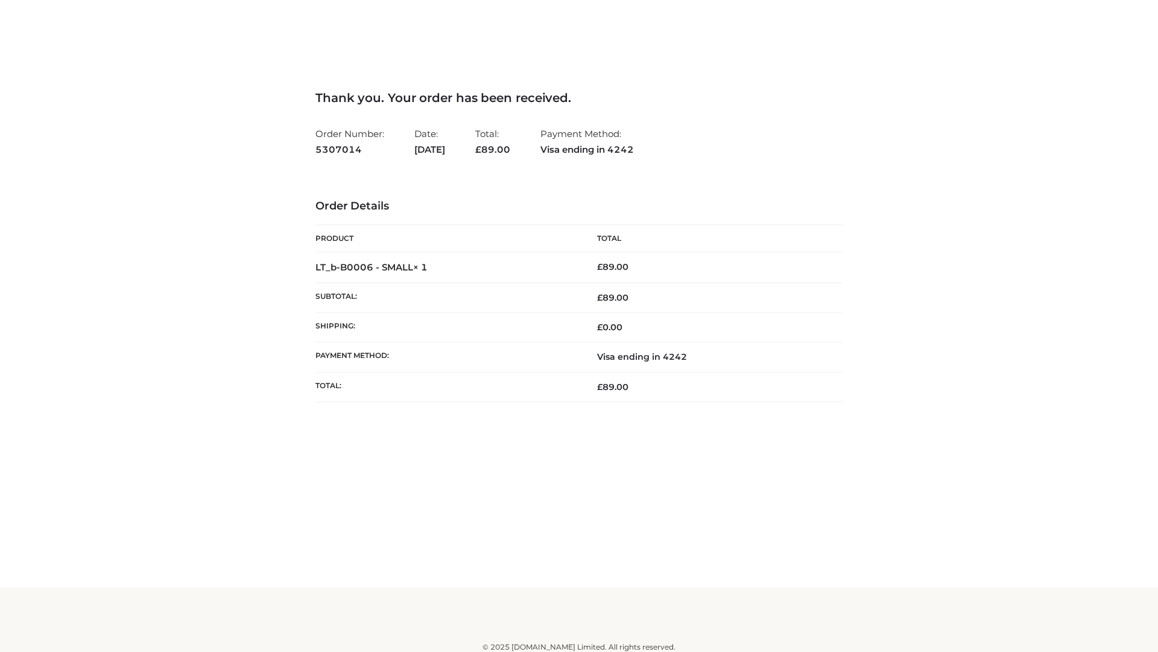 The width and height of the screenshot is (1158, 652). I want to click on th: Shipping:, so click(447, 327).